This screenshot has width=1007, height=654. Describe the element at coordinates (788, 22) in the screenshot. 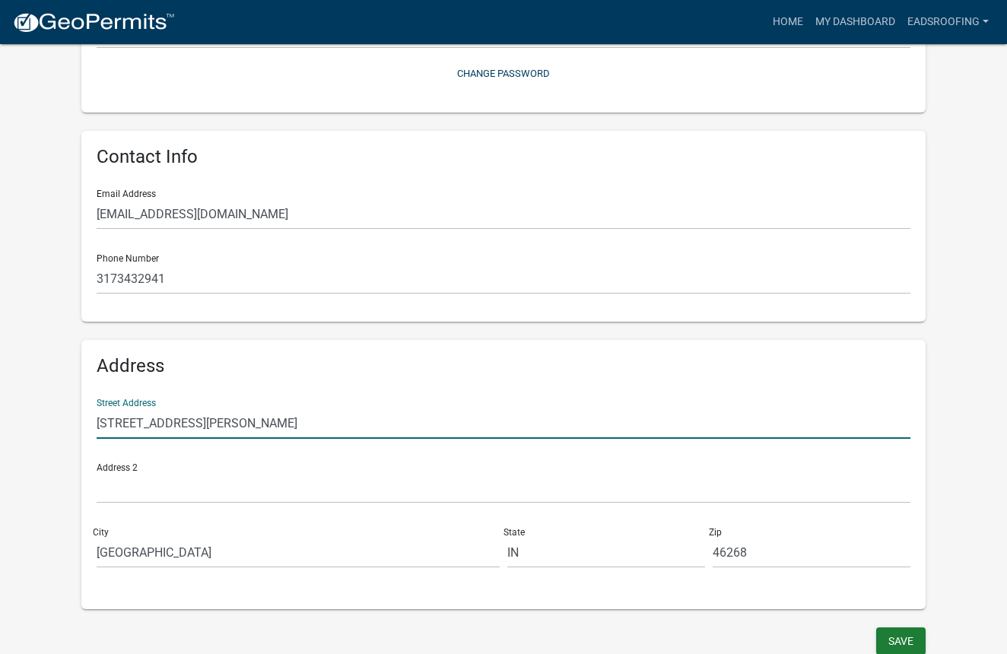

I see `a: Home` at that location.